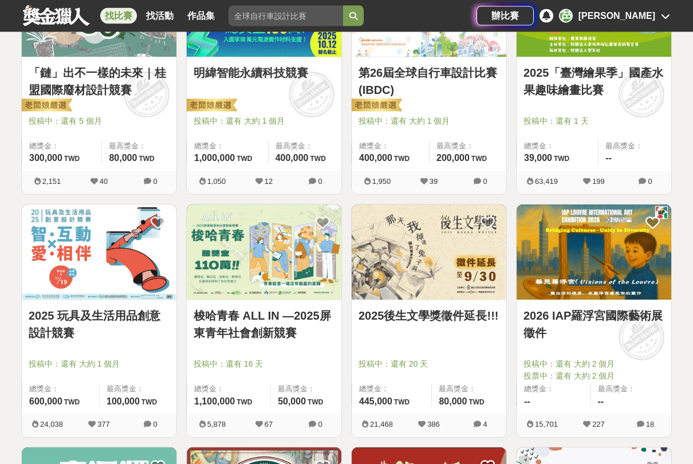 The height and width of the screenshot is (464, 693). Describe the element at coordinates (52, 424) in the screenshot. I see `span: 24,038` at that location.